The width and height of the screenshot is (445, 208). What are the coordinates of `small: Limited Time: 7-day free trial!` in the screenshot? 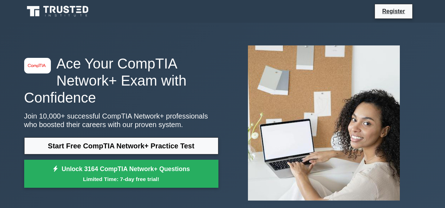 It's located at (121, 179).